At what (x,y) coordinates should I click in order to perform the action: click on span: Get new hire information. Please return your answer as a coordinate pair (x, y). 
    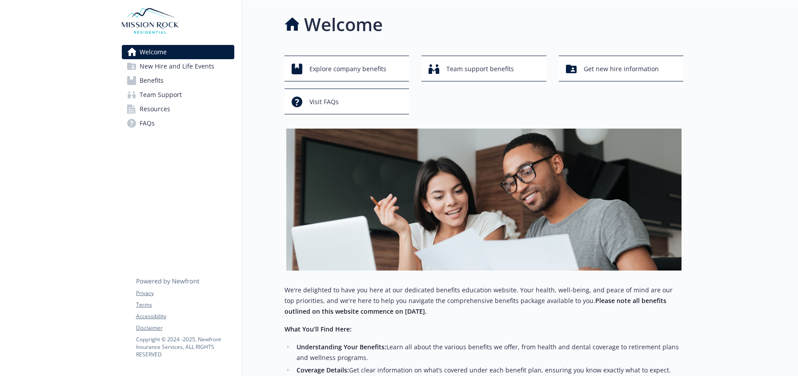
    Looking at the image, I should click on (621, 69).